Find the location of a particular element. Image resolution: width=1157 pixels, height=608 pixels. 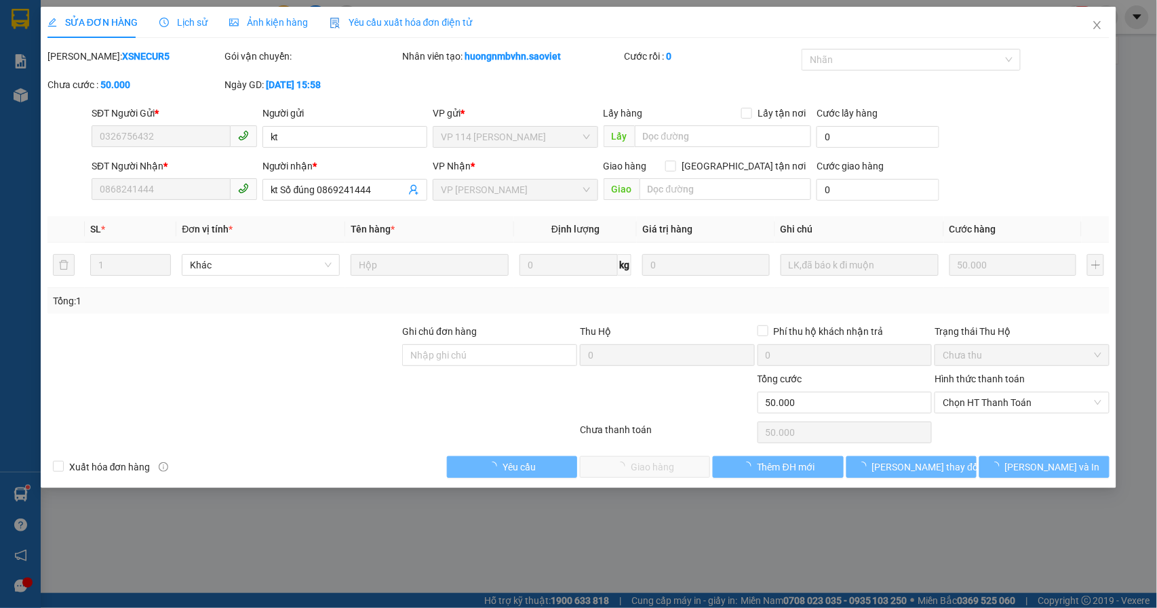

div: Nhân viên tạo: is located at coordinates (511, 56).